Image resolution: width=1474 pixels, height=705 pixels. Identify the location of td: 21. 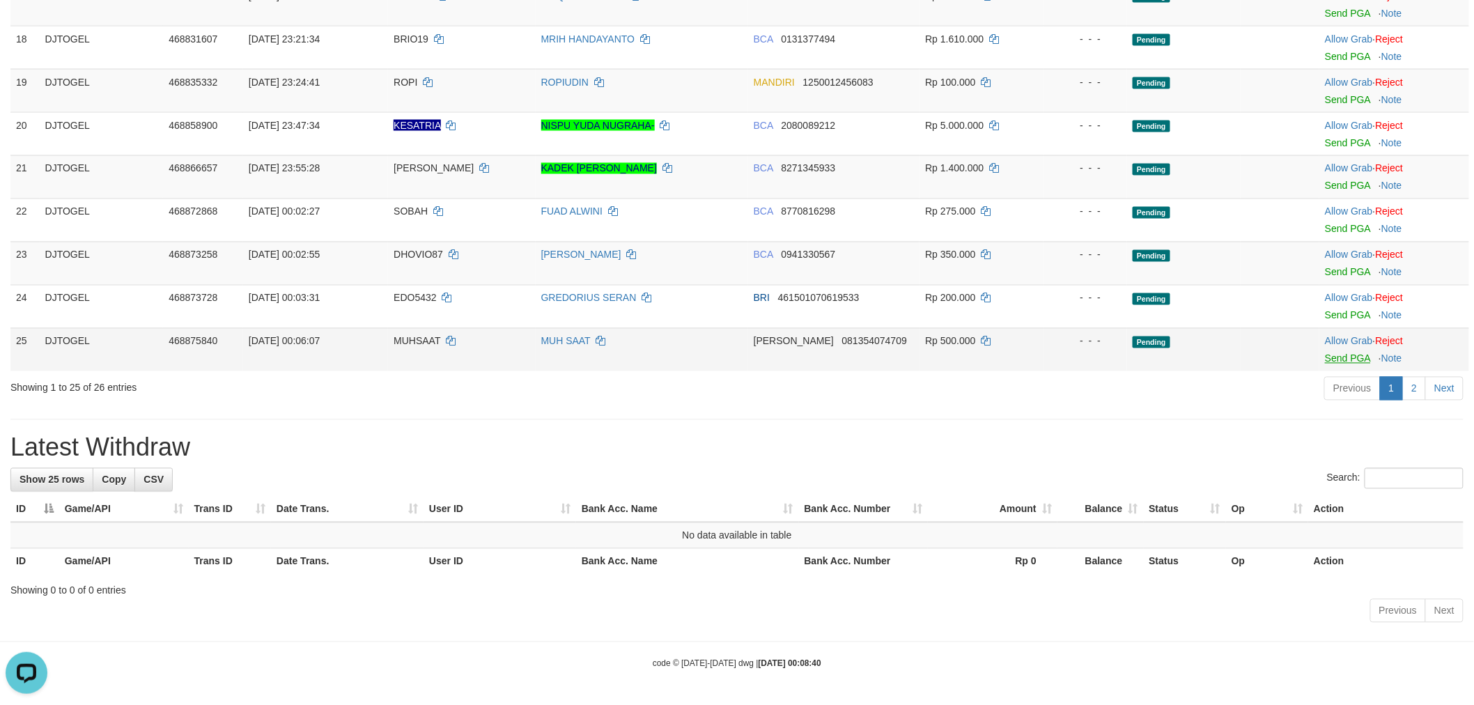
(25, 177).